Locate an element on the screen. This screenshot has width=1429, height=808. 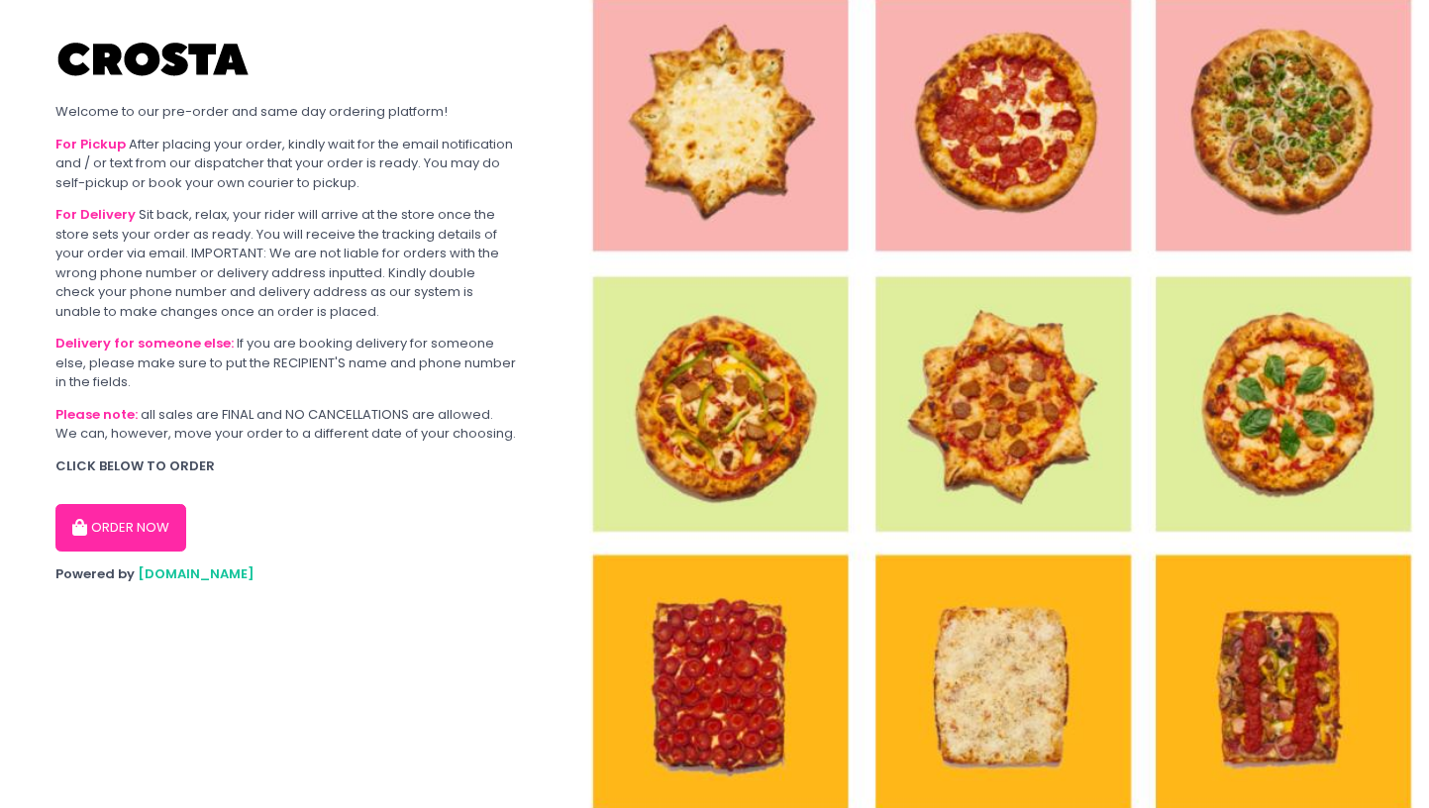
div: After placing your order, kindly wait for the email notification and / or text from our dispatche... is located at coordinates (285, 163).